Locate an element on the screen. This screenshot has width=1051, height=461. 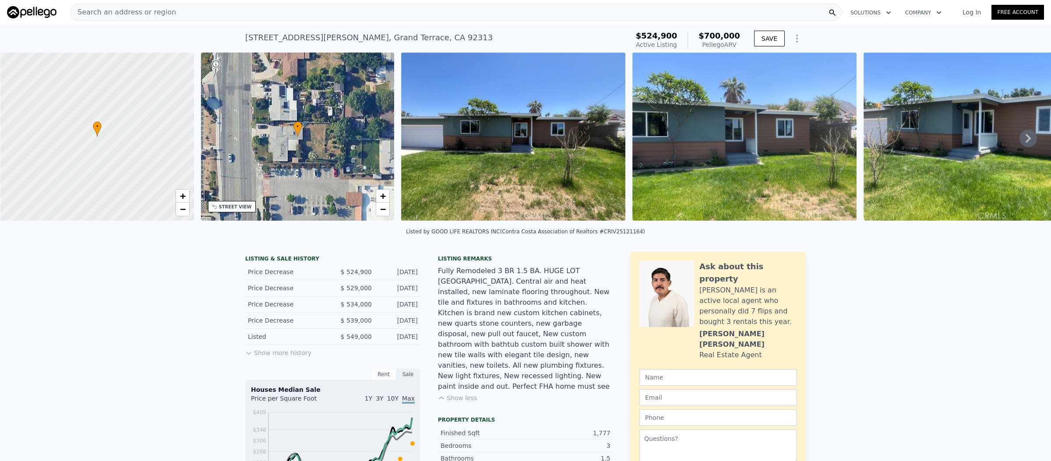
a: Log In is located at coordinates (972, 12).